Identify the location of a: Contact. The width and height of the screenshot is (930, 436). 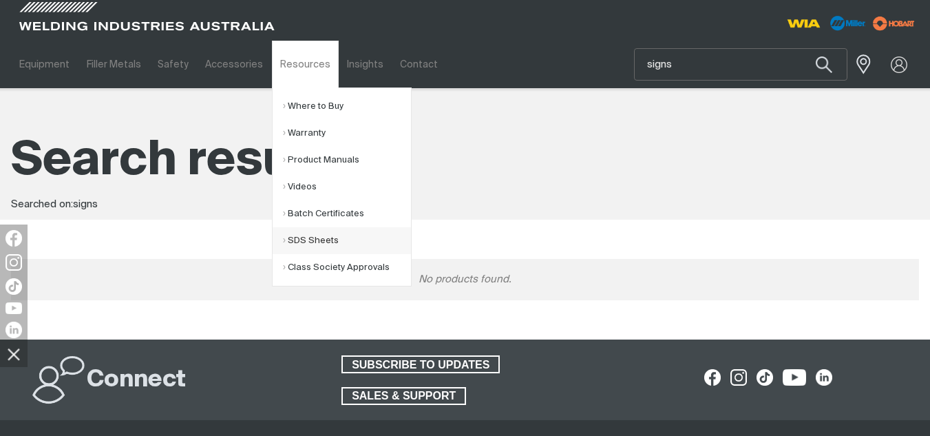
(418, 64).